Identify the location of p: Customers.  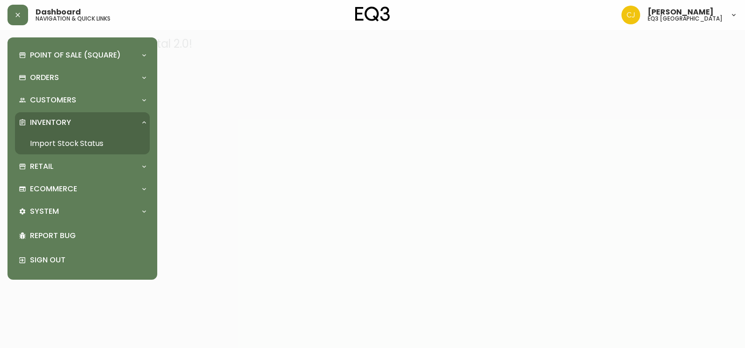
(53, 100).